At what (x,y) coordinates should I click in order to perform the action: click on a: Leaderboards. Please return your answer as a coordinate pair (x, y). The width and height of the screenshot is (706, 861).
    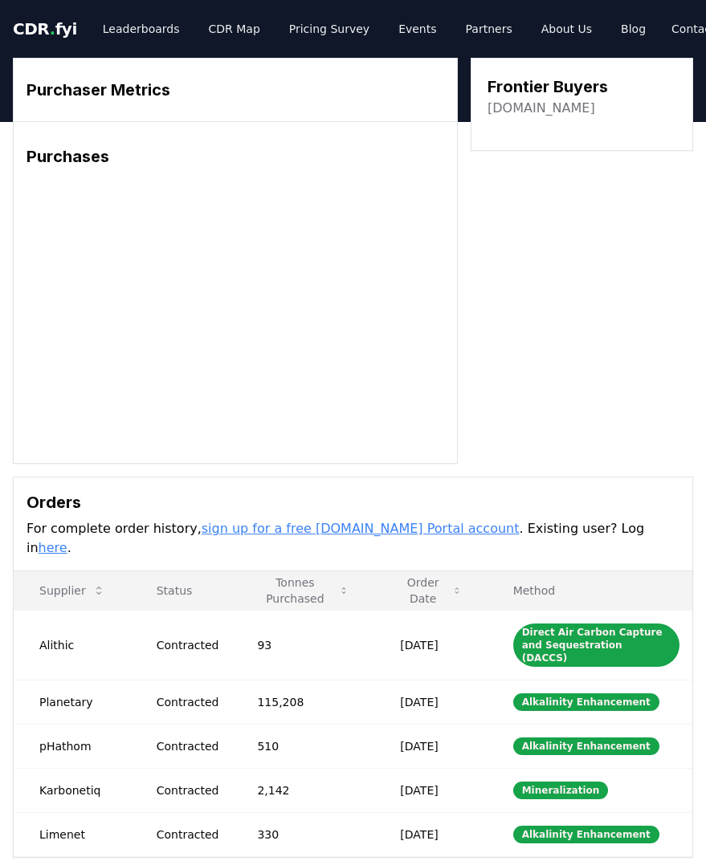
    Looking at the image, I should click on (141, 29).